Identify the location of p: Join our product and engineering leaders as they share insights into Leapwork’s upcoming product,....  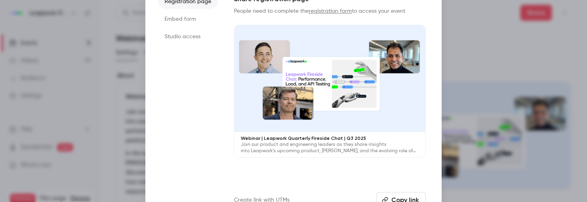
(330, 148).